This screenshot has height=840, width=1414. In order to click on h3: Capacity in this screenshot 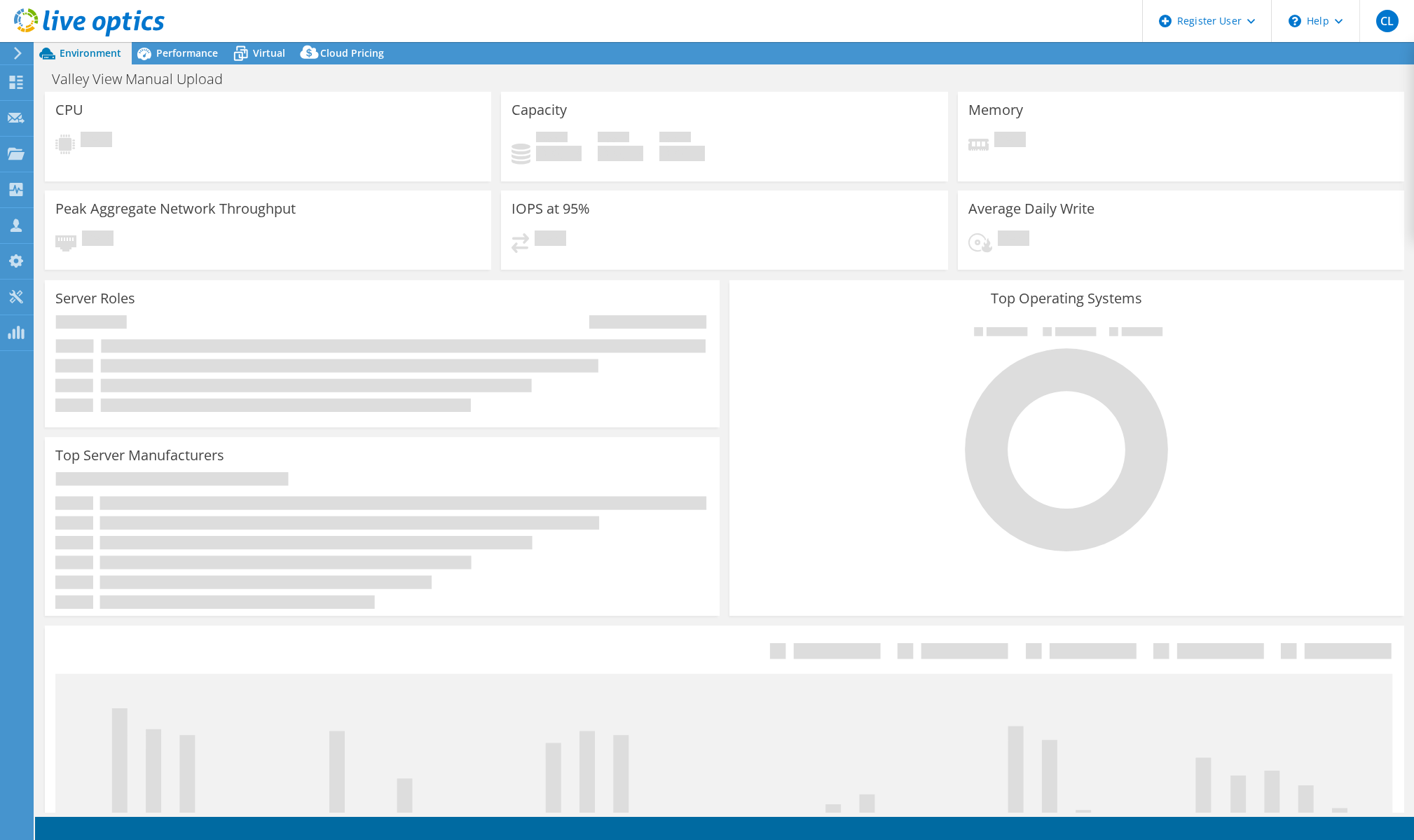, I will do `click(539, 110)`.